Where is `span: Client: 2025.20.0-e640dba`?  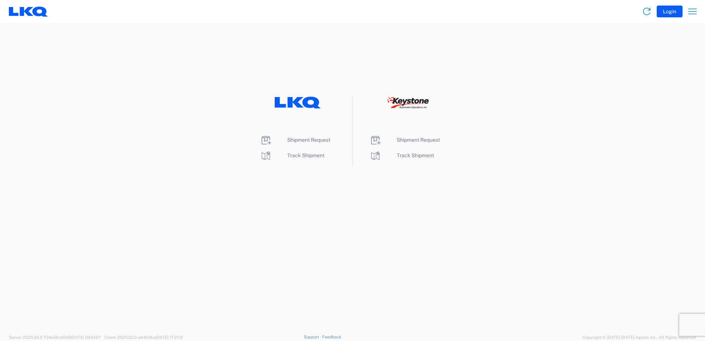 span: Client: 2025.20.0-e640dba is located at coordinates (144, 337).